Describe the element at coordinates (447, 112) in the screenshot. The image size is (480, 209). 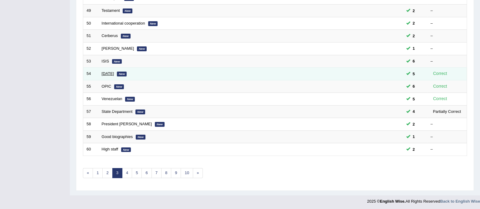
I see `div: Partially Correct` at that location.